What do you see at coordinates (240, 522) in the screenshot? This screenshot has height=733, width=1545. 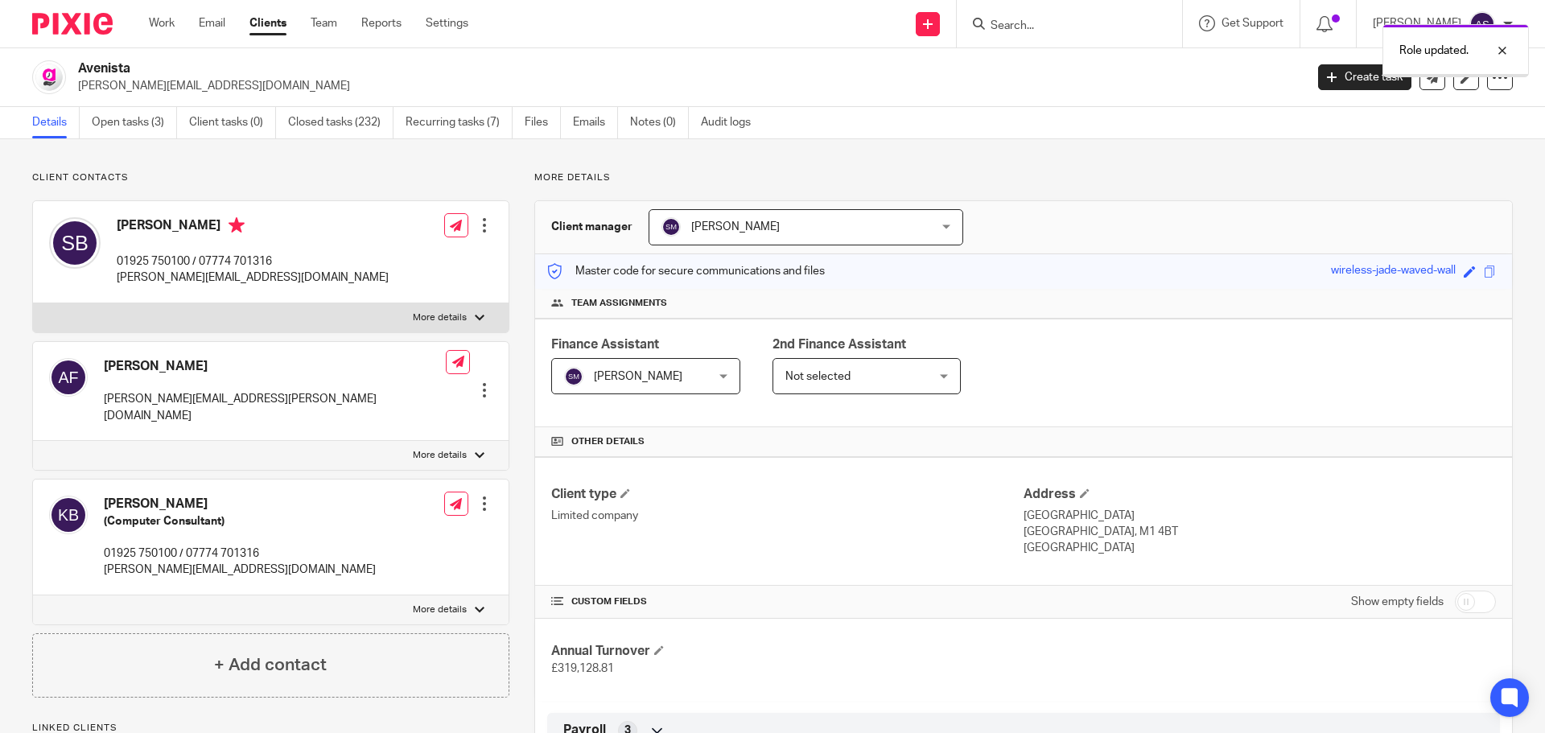 I see `h5: (Computer Consultant)` at bounding box center [240, 522].